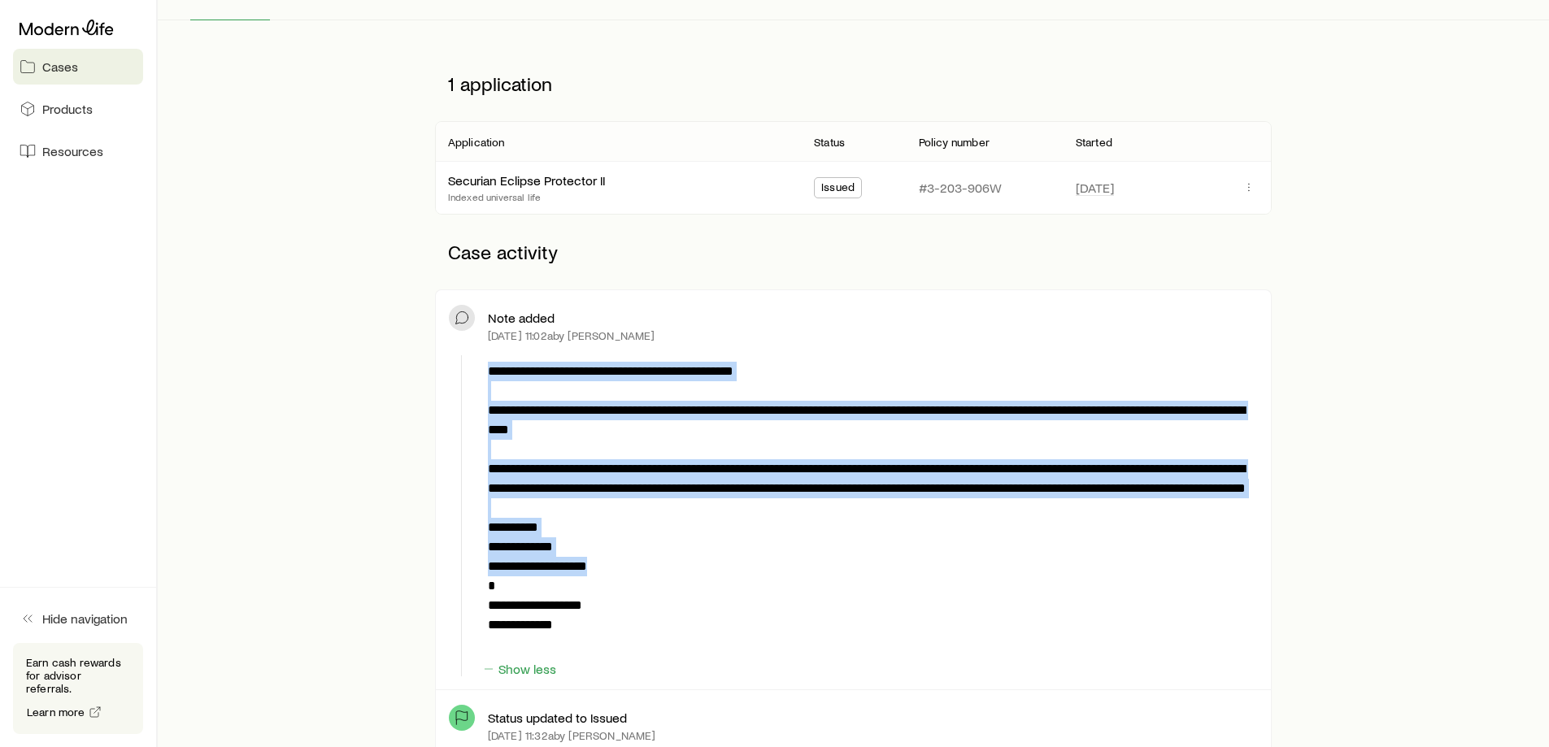 This screenshot has width=1549, height=747. Describe the element at coordinates (1094, 142) in the screenshot. I see `p: Started` at that location.